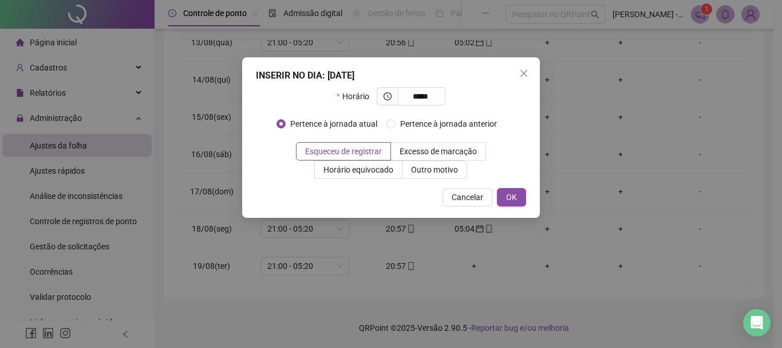 Image resolution: width=782 pixels, height=348 pixels. I want to click on div: Open Intercom Messenger, so click(757, 322).